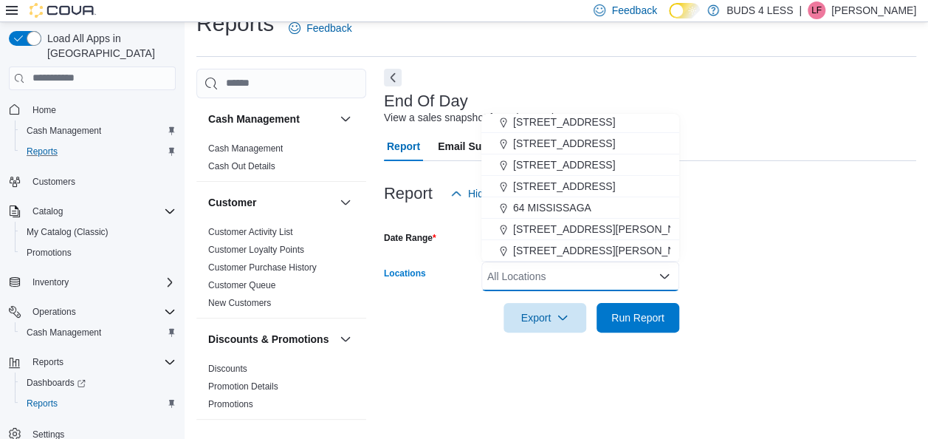 The width and height of the screenshot is (928, 439). I want to click on p: BUDS 4 LESS, so click(760, 10).